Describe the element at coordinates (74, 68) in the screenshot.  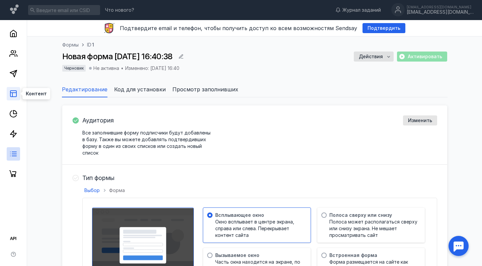
I see `span: Черновик` at that location.